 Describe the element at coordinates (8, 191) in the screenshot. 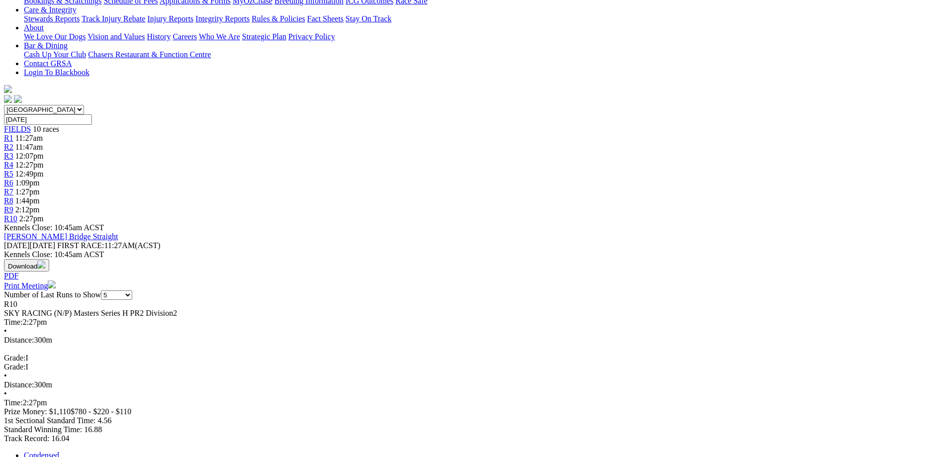

I see `span: R7` at that location.